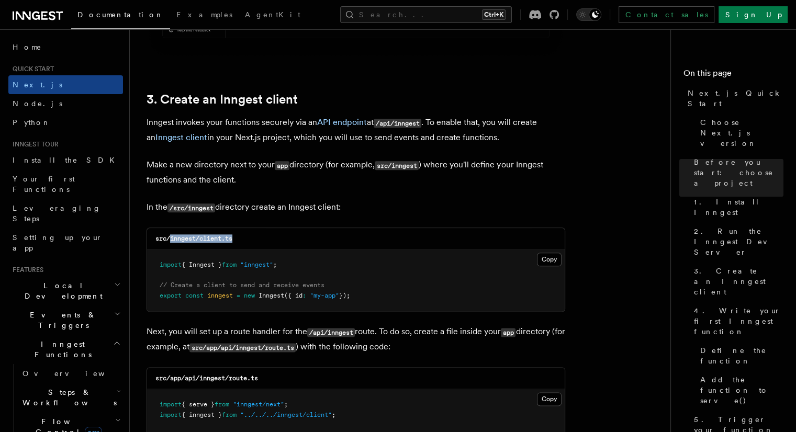 Image resolution: width=796 pixels, height=432 pixels. Describe the element at coordinates (742, 133) in the screenshot. I see `span: Choose Next.js version` at that location.